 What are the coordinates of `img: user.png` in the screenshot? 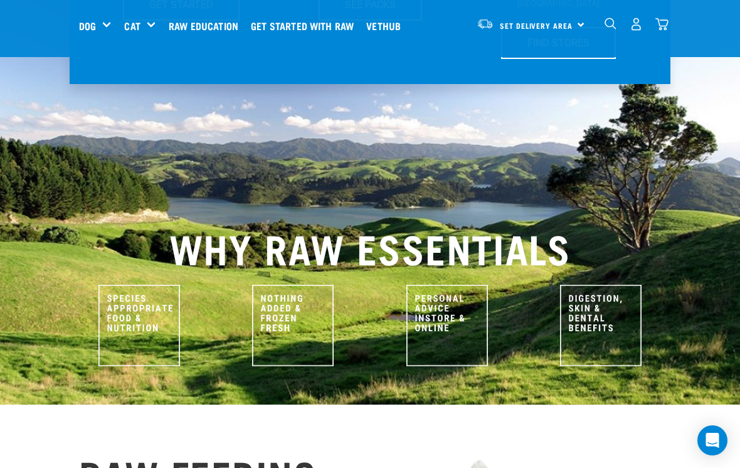 It's located at (636, 24).